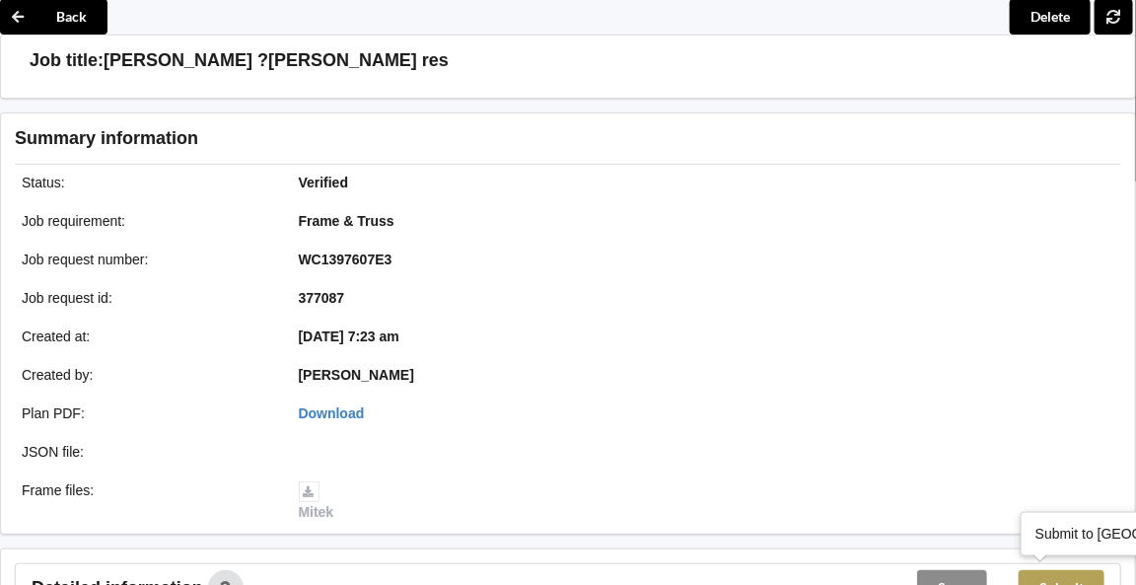  What do you see at coordinates (146, 182) in the screenshot?
I see `div: Status :` at bounding box center [146, 182].